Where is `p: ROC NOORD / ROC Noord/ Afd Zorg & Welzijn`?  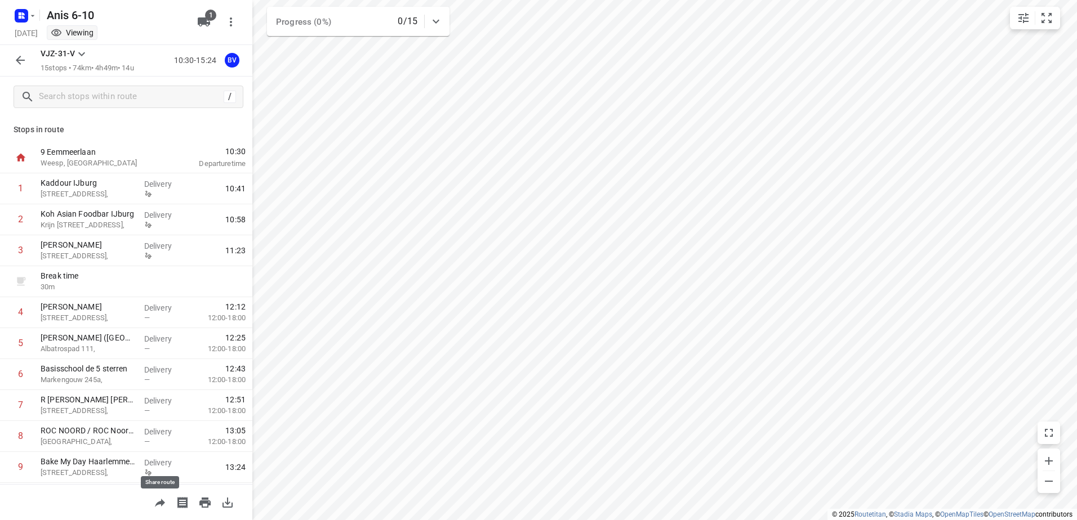 p: ROC NOORD / ROC Noord/ Afd Zorg & Welzijn is located at coordinates (88, 431).